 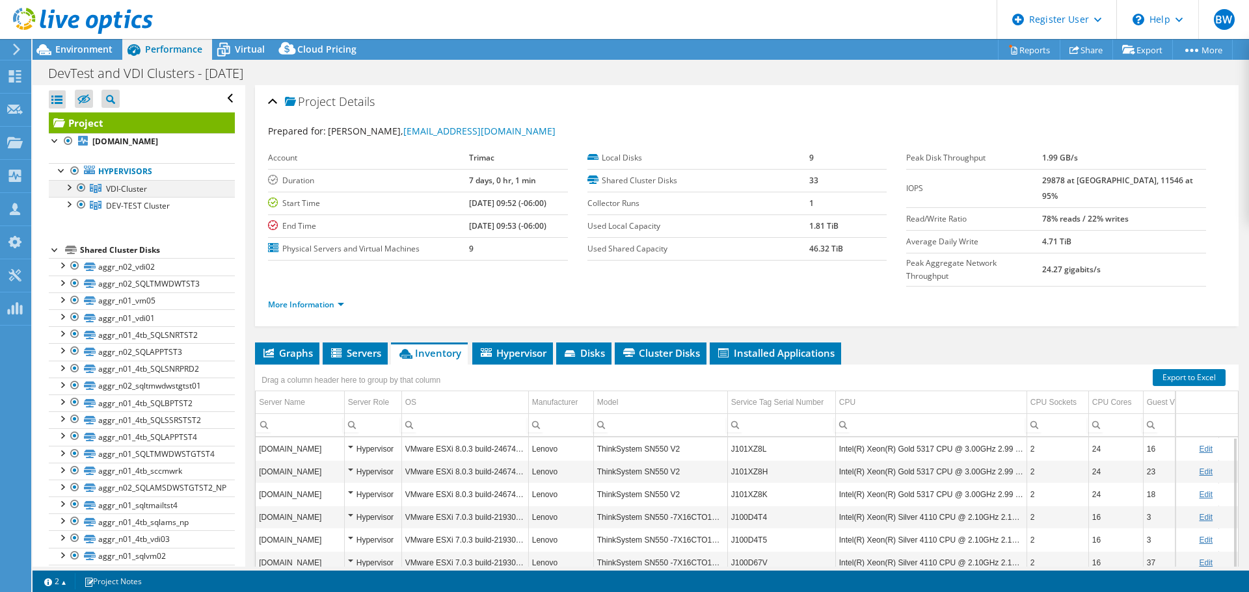 I want to click on span: Project, so click(x=310, y=102).